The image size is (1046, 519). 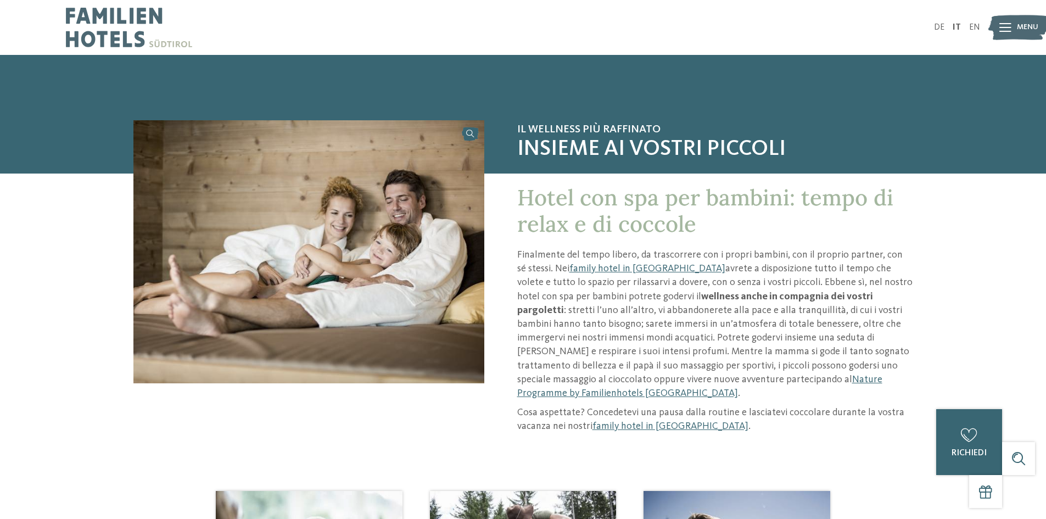 I want to click on span: richiedi, so click(x=969, y=453).